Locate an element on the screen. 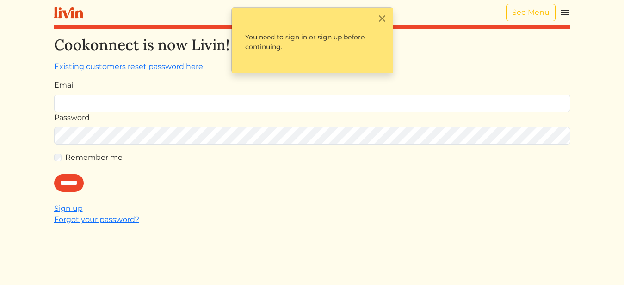 Image resolution: width=624 pixels, height=285 pixels. h2: Cookonnect is now Livin! is located at coordinates (312, 45).